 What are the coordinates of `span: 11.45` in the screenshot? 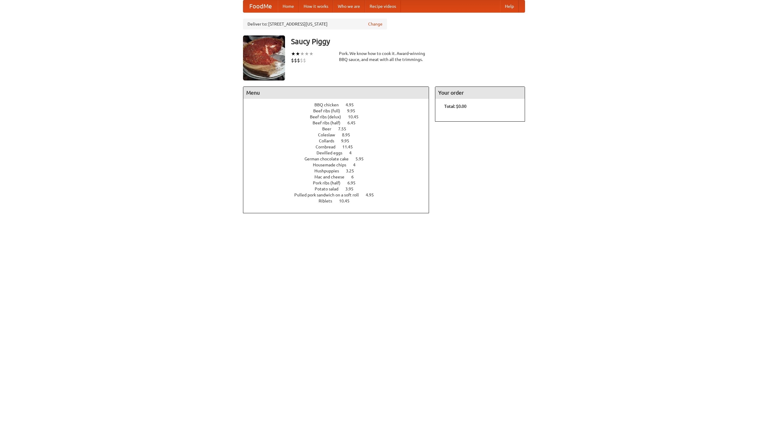 It's located at (350, 147).